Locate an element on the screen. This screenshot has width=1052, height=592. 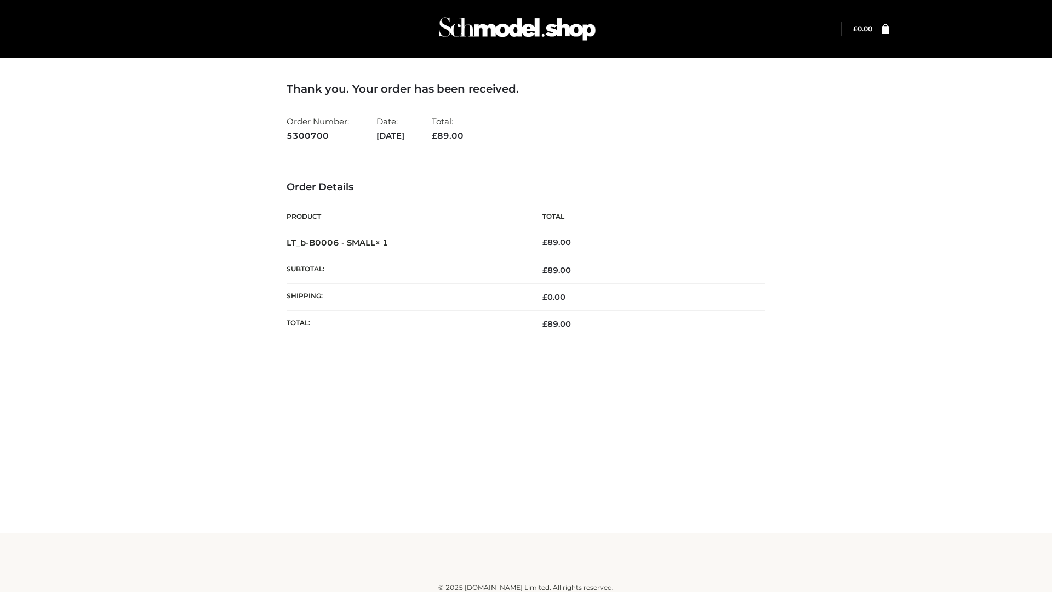
strong: 5300700 is located at coordinates (318, 136).